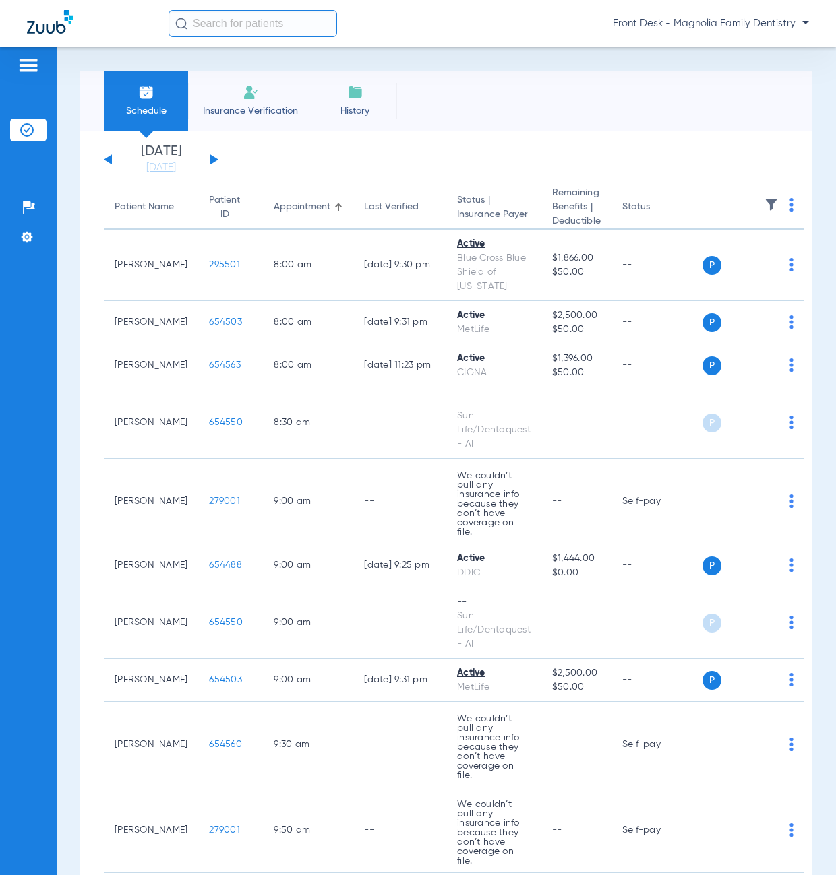  I want to click on span: 654550, so click(226, 423).